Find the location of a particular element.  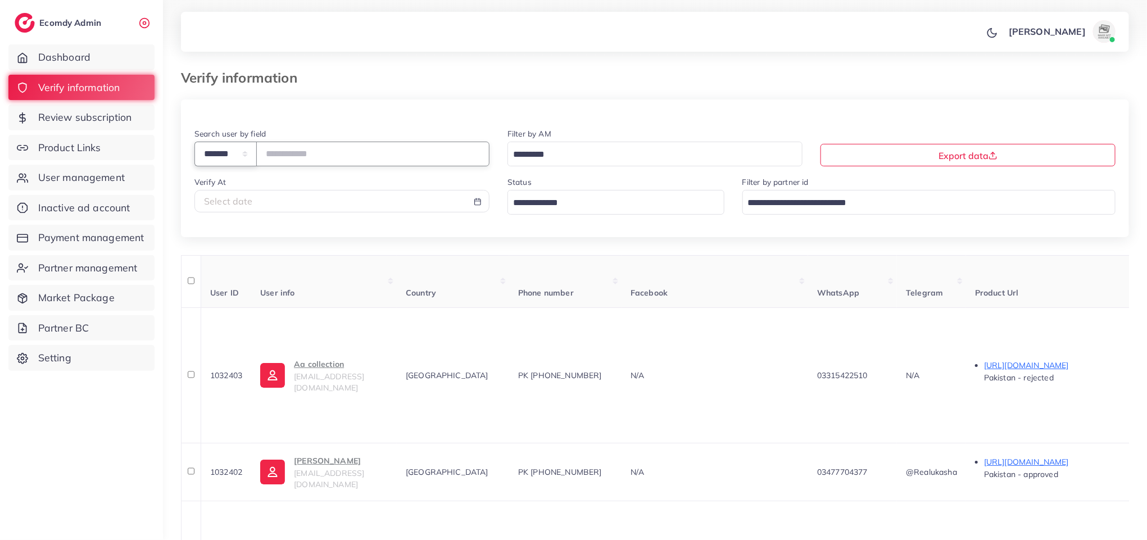

a: Verify information is located at coordinates (81, 88).